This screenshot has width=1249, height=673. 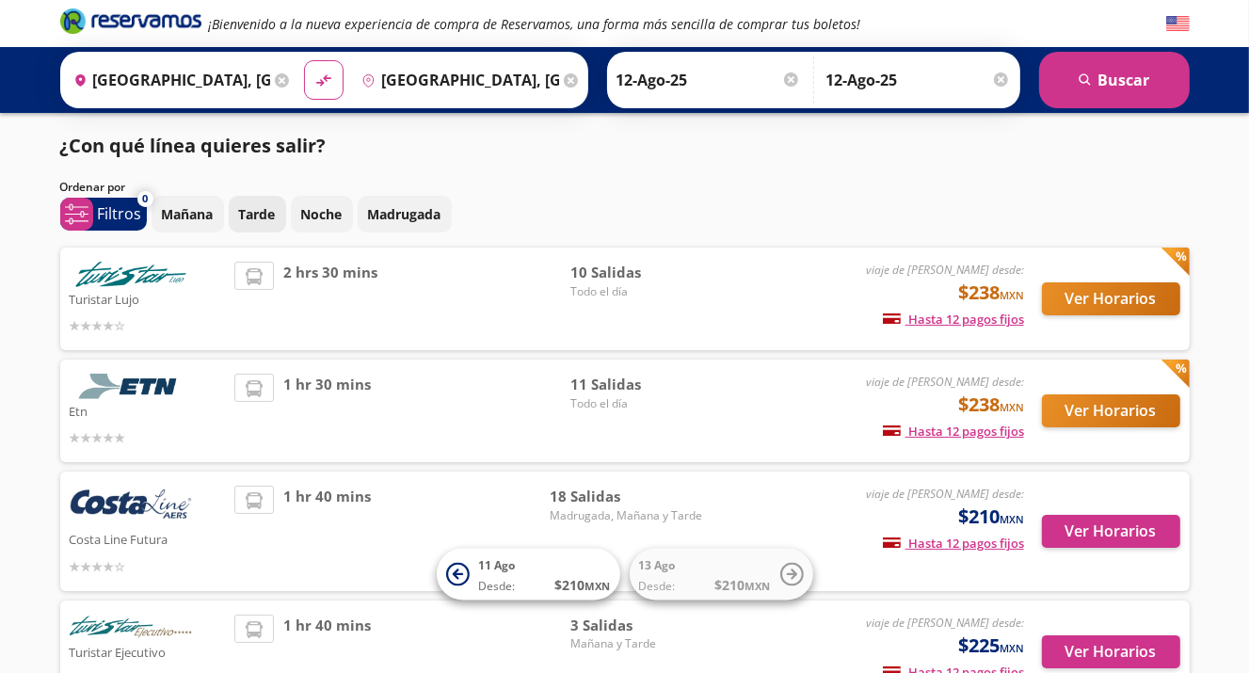 I want to click on span: 10 Salidas, so click(x=636, y=272).